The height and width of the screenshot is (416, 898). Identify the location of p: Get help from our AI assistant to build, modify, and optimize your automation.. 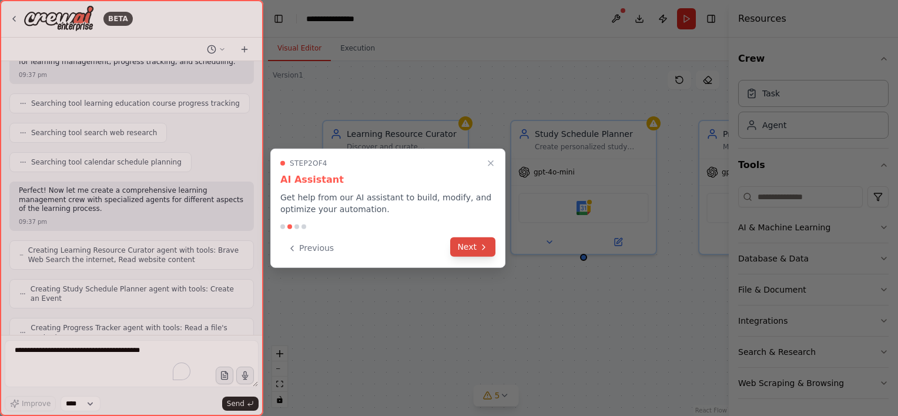
(388, 203).